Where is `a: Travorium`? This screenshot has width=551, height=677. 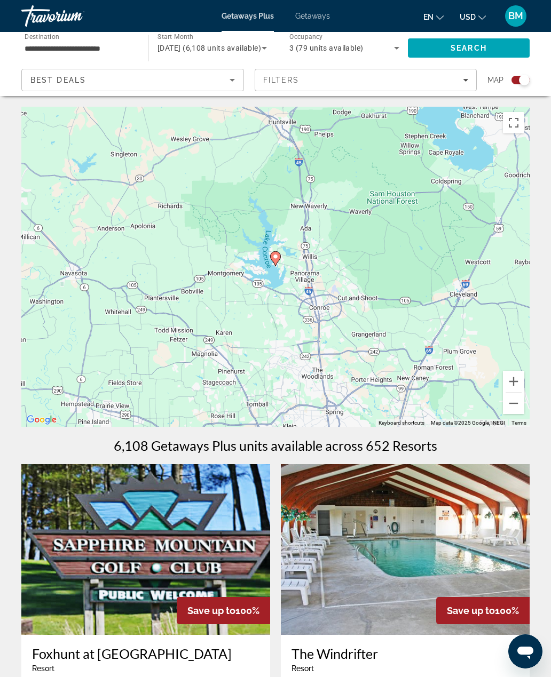 a: Travorium is located at coordinates (75, 16).